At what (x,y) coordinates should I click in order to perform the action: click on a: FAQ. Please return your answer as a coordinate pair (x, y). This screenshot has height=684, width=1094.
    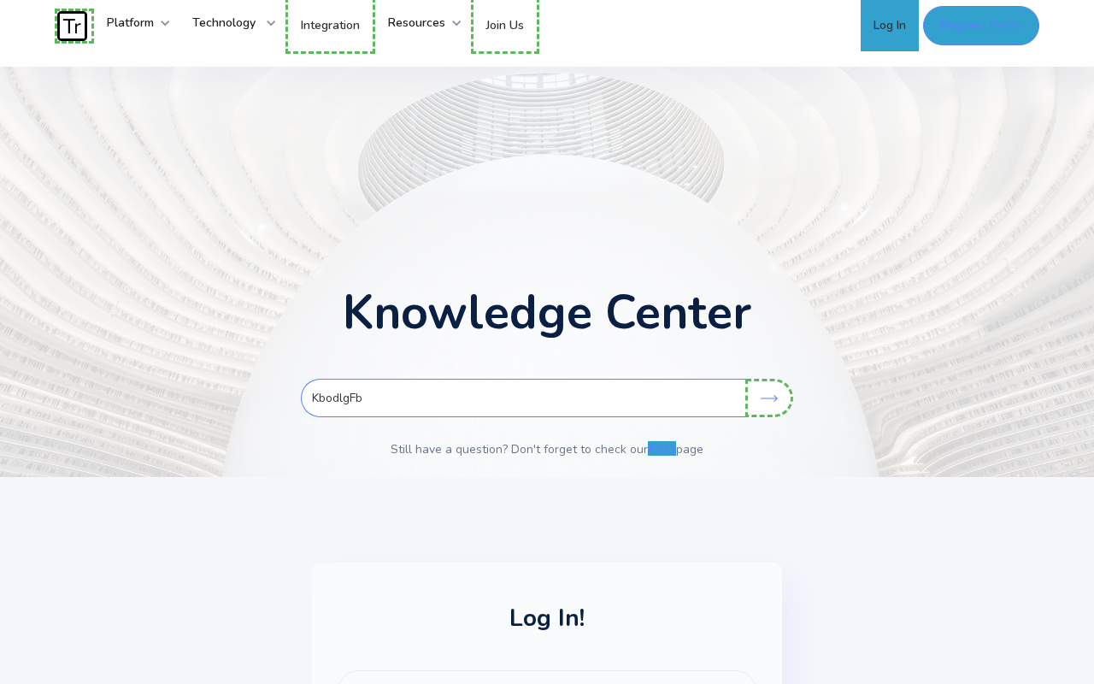
    Looking at the image, I should click on (662, 448).